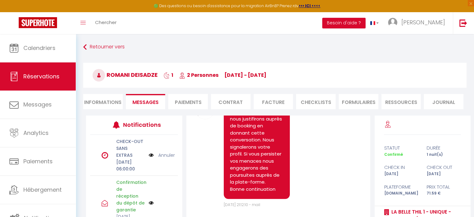  Describe the element at coordinates (38, 22) in the screenshot. I see `img: Super Booking` at that location.